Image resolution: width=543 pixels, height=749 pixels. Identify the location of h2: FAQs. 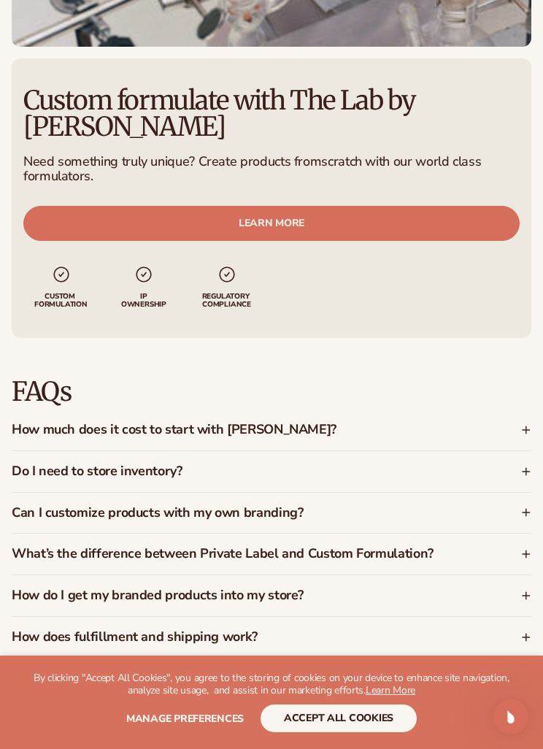
(272, 392).